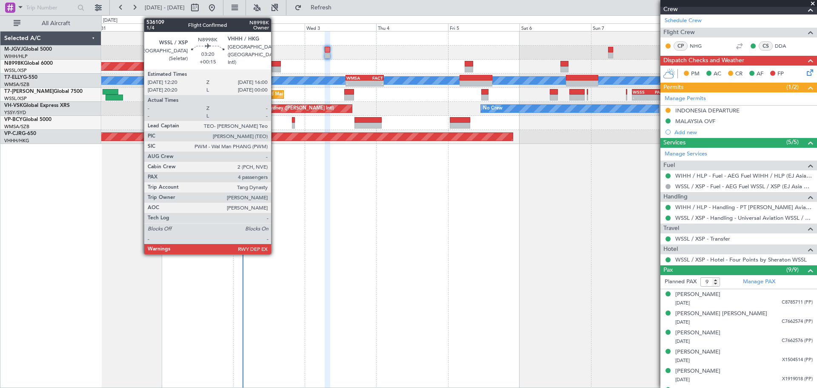 Image resolution: width=817 pixels, height=388 pixels. What do you see at coordinates (51, 23) in the screenshot?
I see `button: All Aircraft` at bounding box center [51, 23].